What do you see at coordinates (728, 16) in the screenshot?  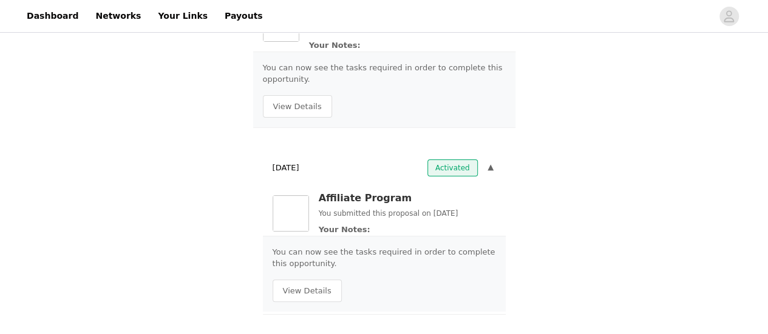 I see `div: avatar` at bounding box center [728, 16].